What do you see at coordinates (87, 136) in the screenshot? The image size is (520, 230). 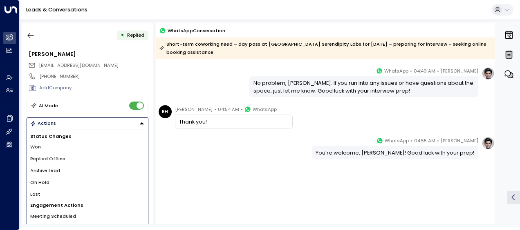 I see `h1: Status Changes` at bounding box center [87, 136].